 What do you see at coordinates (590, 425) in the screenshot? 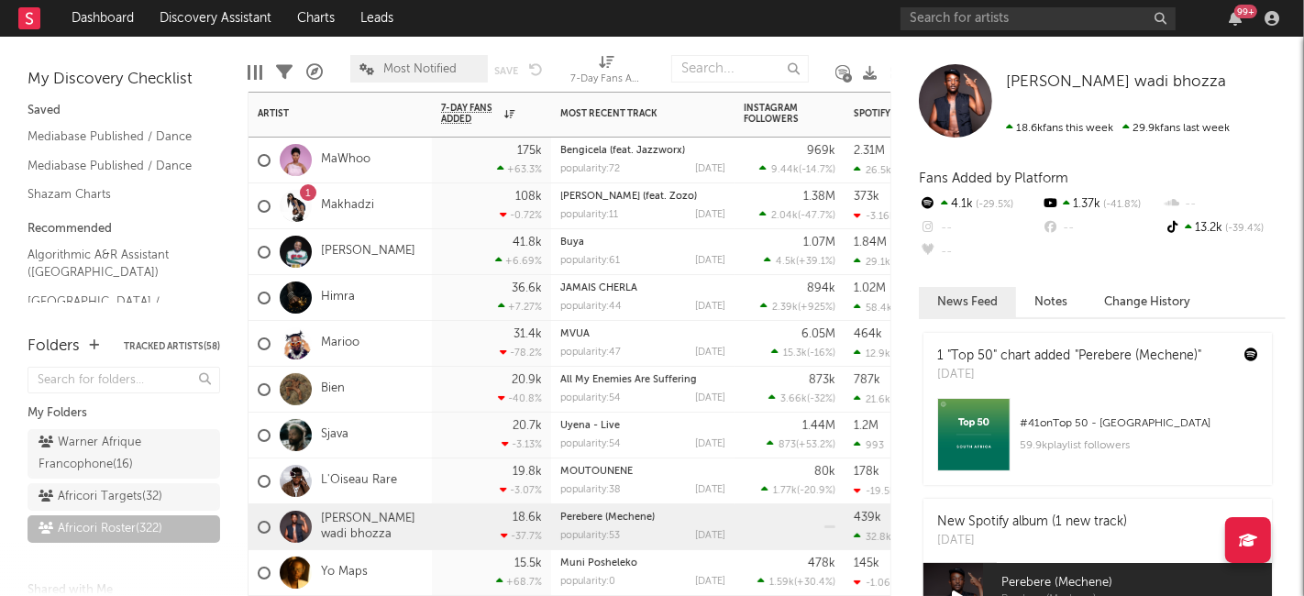
I see `a: Uyena - Live` at bounding box center [590, 425].